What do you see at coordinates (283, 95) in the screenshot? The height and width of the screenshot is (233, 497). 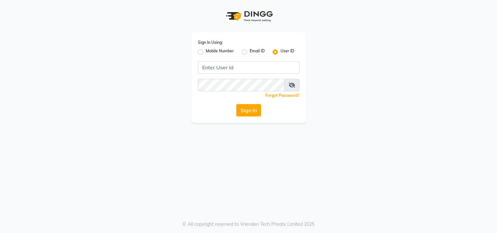 I see `a: Forgot Password?` at bounding box center [283, 95].